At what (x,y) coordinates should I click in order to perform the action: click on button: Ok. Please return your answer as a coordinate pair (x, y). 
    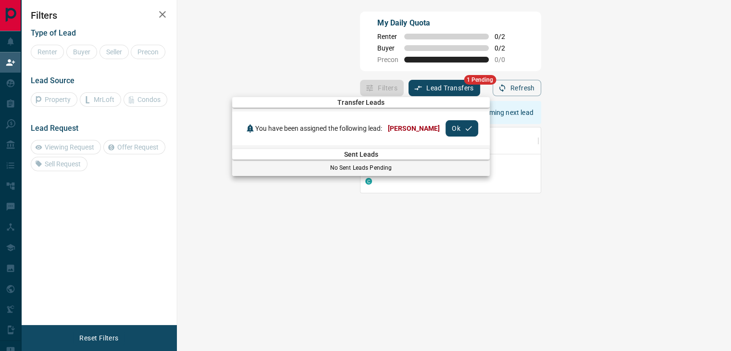
    Looking at the image, I should click on (462, 128).